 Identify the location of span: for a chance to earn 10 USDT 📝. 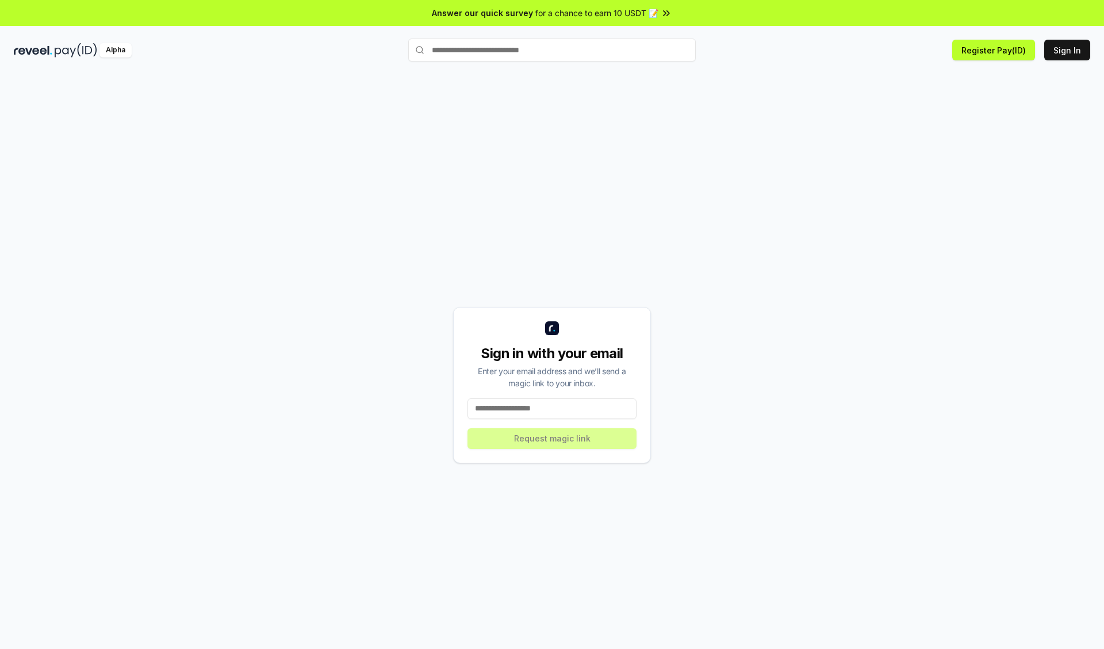
(597, 13).